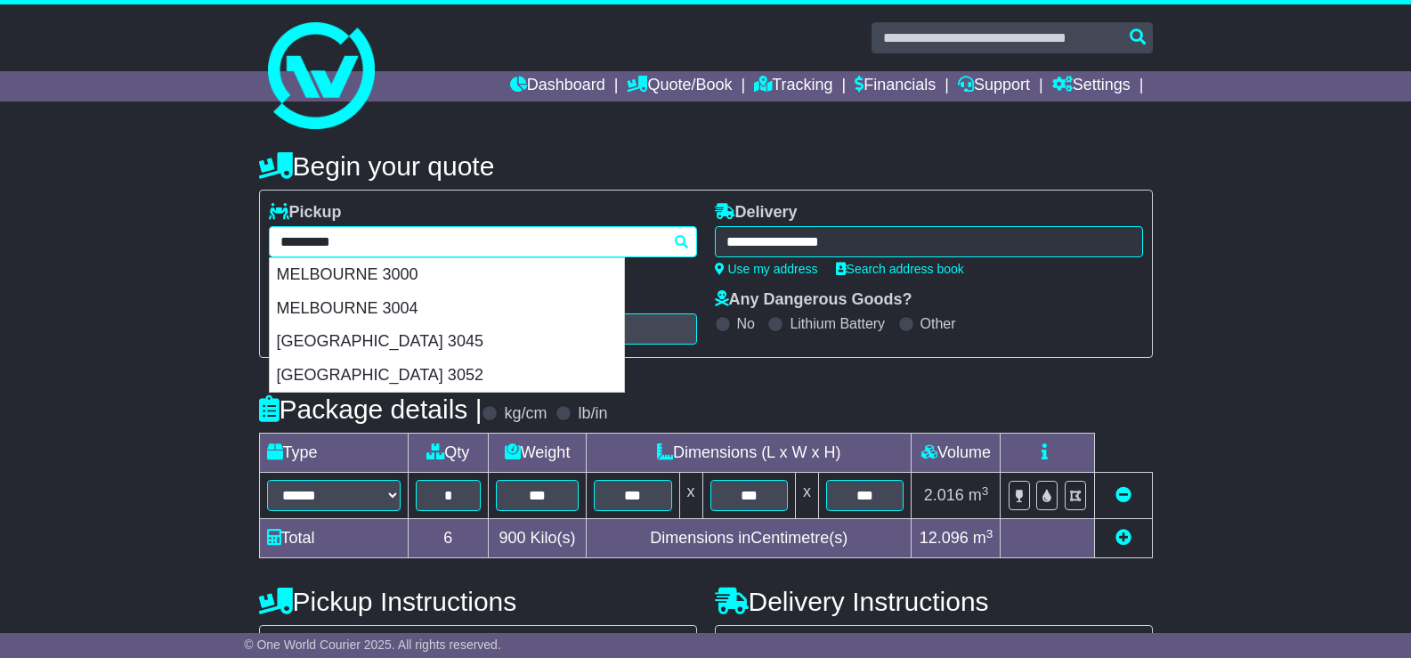  Describe the element at coordinates (333, 538) in the screenshot. I see `td: Total` at that location.